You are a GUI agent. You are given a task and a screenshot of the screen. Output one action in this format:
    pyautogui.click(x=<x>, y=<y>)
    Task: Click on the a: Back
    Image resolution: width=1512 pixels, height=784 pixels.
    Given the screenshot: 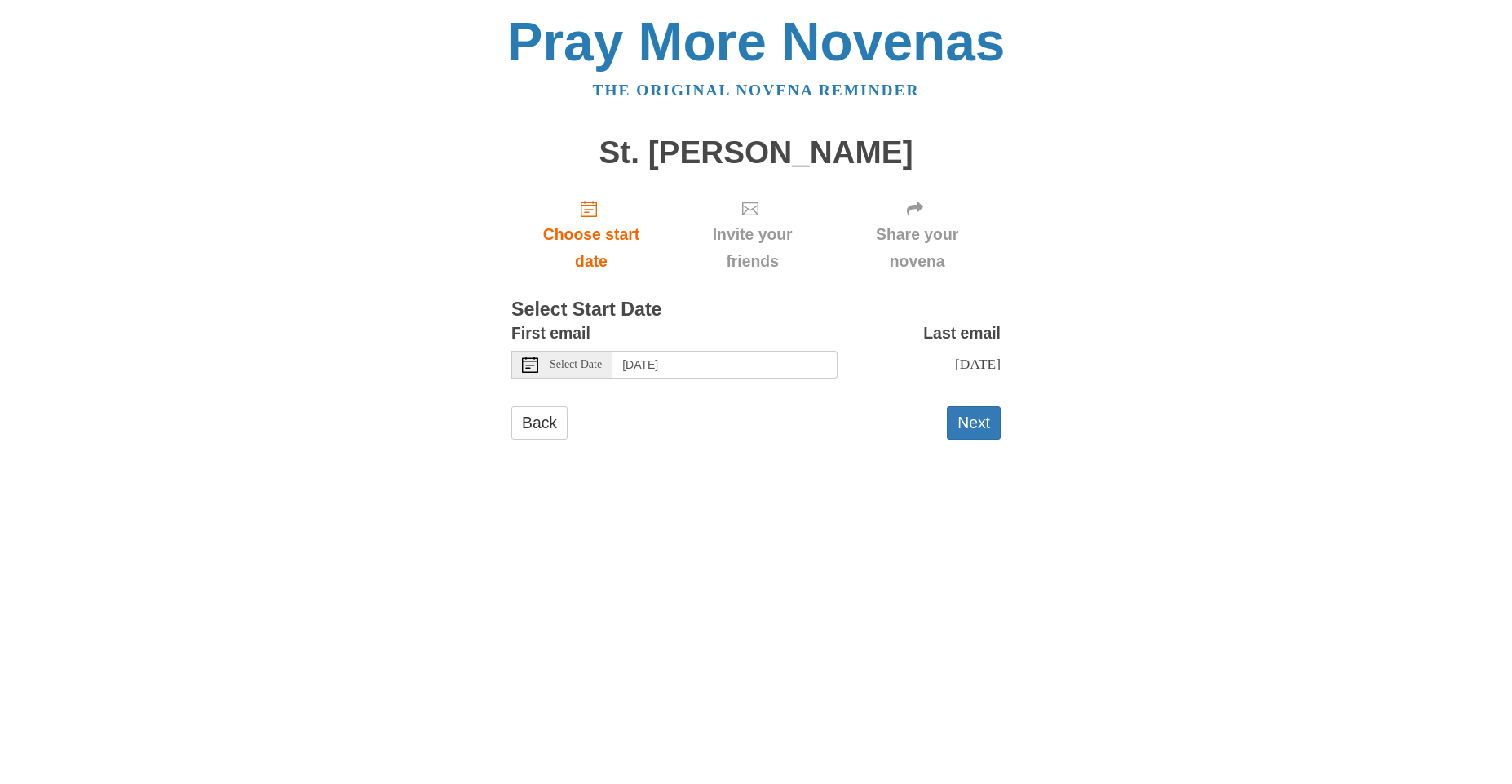 What is the action you would take?
    pyautogui.click(x=539, y=422)
    